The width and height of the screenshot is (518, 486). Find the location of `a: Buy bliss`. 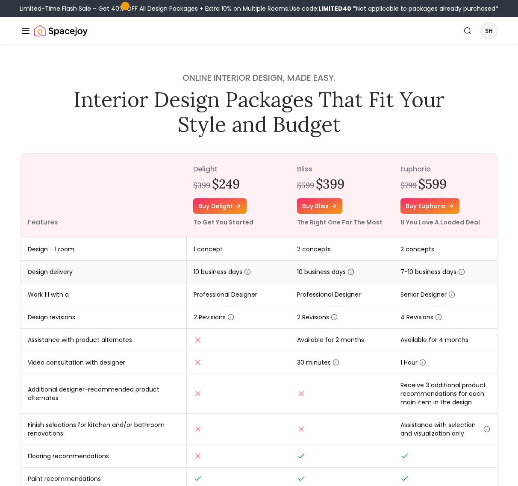

a: Buy bliss is located at coordinates (320, 206).